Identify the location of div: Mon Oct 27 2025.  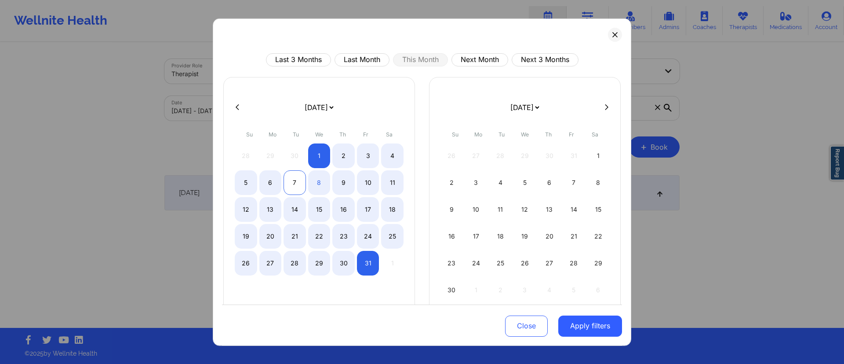
(270, 262).